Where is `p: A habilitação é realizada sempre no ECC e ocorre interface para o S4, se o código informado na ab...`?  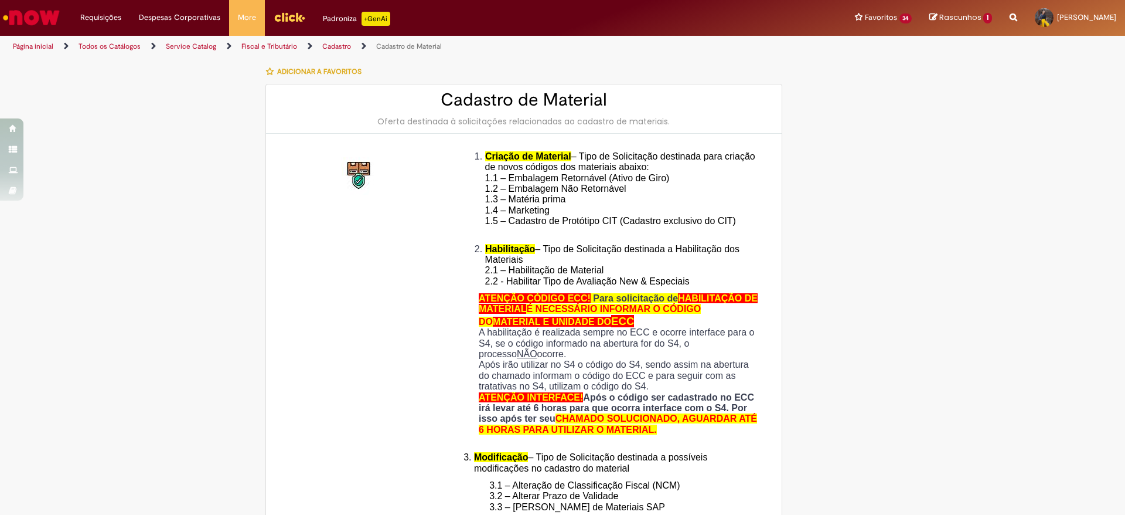 p: A habilitação é realizada sempre no ECC e ocorre interface para o S4, se o código informado na ab... is located at coordinates (620, 343).